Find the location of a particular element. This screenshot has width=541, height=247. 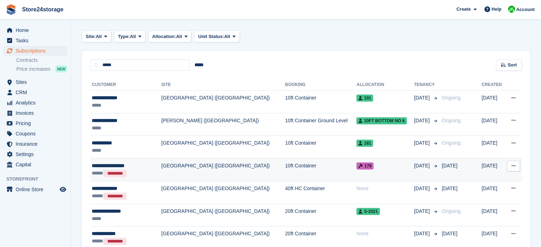

span: Capital is located at coordinates (37, 165).